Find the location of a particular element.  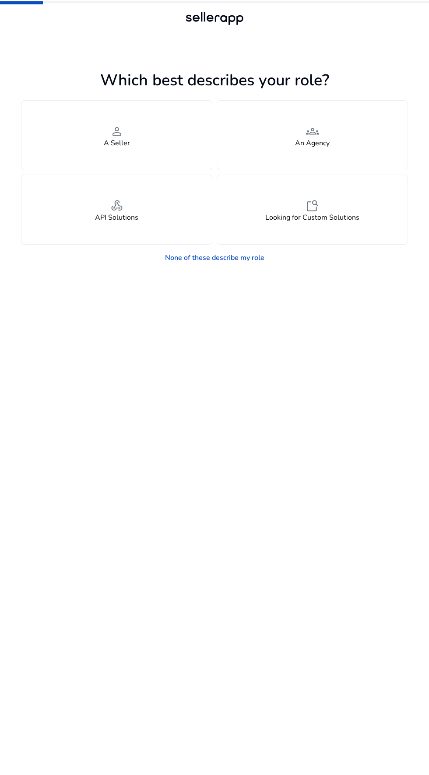

button: personA Seller is located at coordinates (116, 135).